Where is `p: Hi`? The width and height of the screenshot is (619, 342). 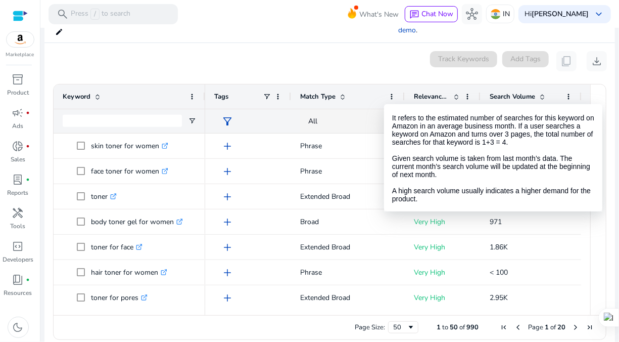 p: Hi is located at coordinates (557, 14).